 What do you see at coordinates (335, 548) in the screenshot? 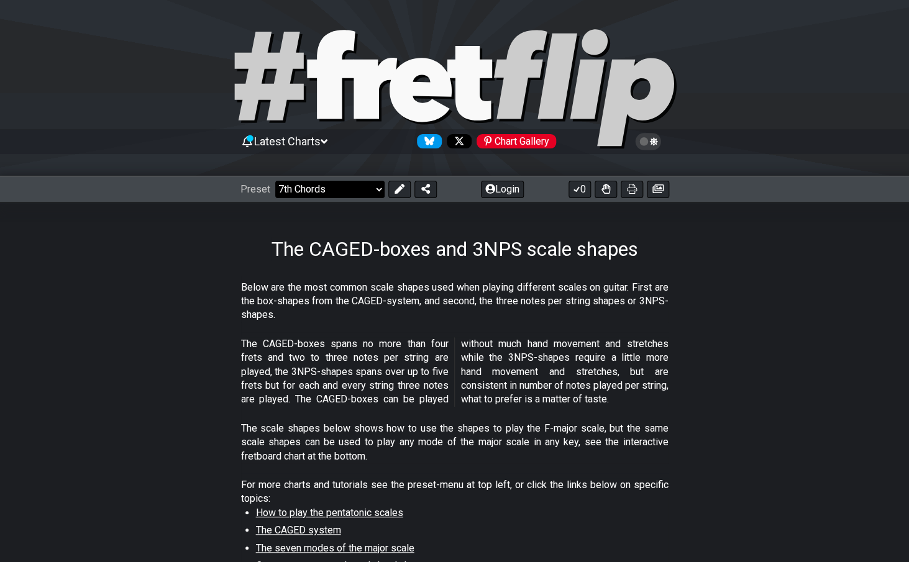
I see `span: The seven modes of the major scale` at bounding box center [335, 548].